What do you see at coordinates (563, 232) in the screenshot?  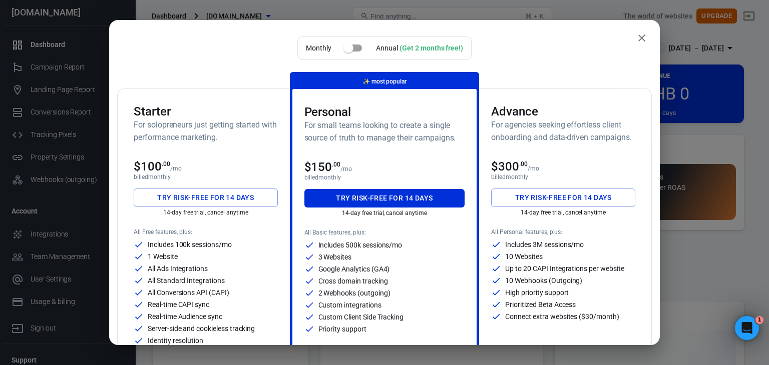 I see `p: All Personal features, plus:` at bounding box center [563, 232].